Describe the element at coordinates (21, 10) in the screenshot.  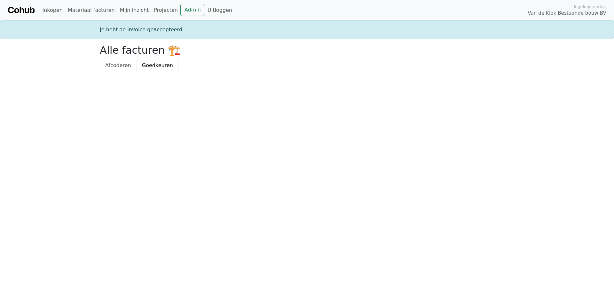
I see `a: Cohub` at that location.